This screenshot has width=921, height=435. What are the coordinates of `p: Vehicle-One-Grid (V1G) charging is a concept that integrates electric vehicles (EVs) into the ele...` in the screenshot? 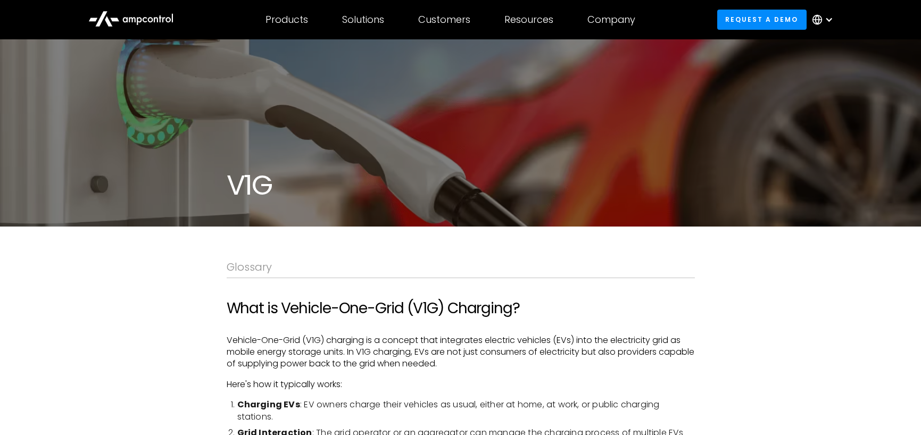 It's located at (461, 352).